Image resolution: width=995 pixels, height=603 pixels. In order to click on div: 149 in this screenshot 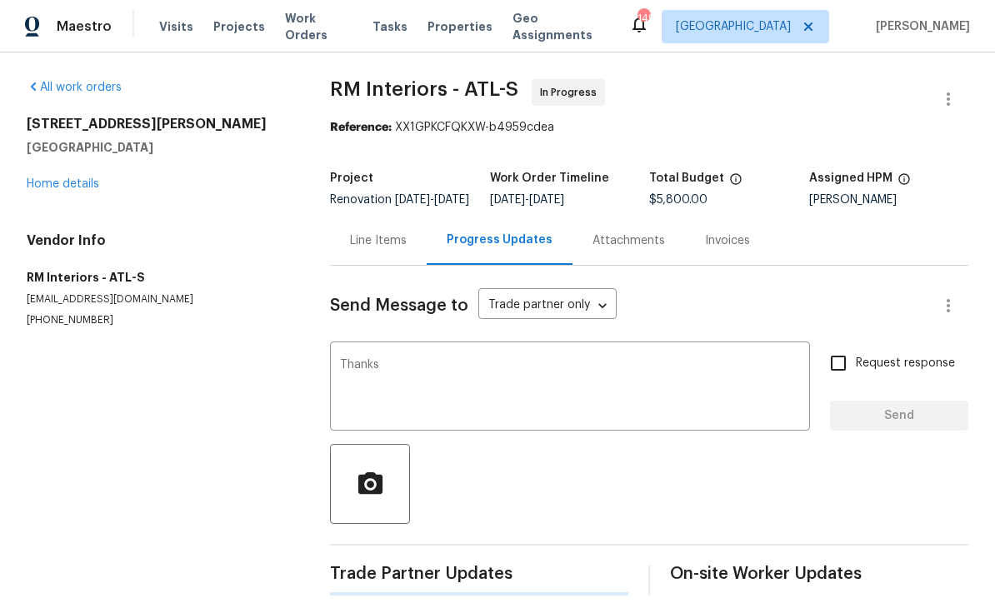, I will do `click(643, 18)`.